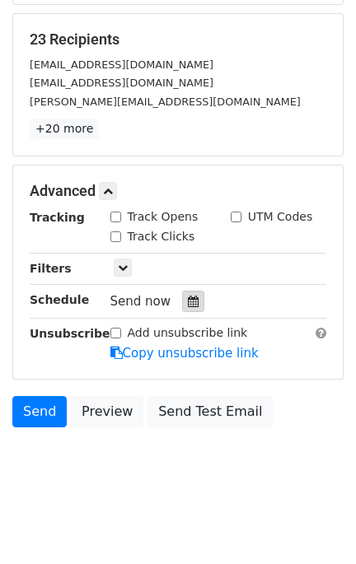 Image resolution: width=356 pixels, height=564 pixels. What do you see at coordinates (57, 218) in the screenshot?
I see `strong: Tracking` at bounding box center [57, 218].